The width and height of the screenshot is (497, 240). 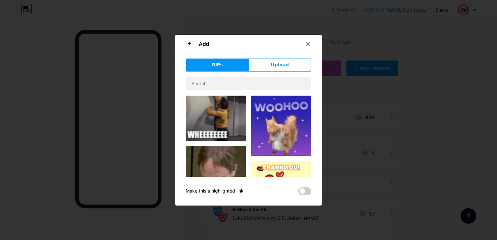 What do you see at coordinates (204, 44) in the screenshot?
I see `div: Add` at bounding box center [204, 44].